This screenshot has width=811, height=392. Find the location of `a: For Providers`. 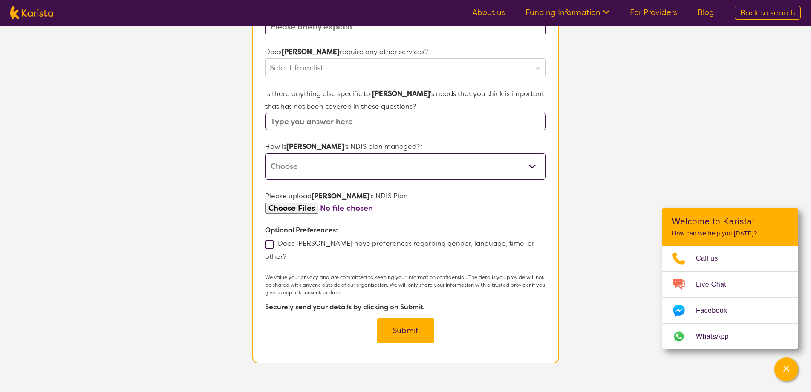

a: For Providers is located at coordinates (653, 12).